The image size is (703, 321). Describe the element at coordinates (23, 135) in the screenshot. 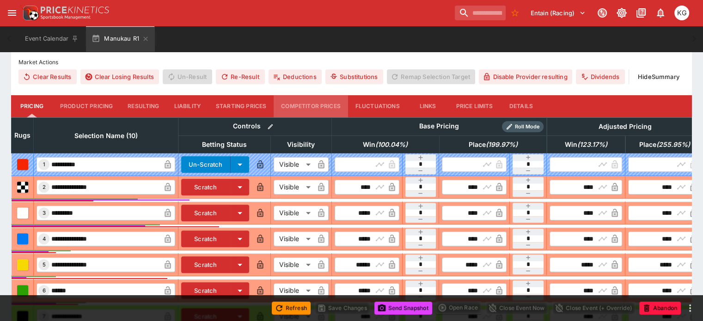

I see `th: Rugs` at that location.